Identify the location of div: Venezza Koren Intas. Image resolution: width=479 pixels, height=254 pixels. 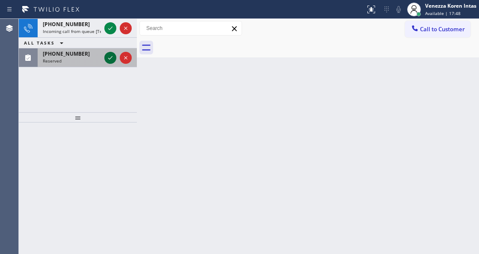
(451, 6).